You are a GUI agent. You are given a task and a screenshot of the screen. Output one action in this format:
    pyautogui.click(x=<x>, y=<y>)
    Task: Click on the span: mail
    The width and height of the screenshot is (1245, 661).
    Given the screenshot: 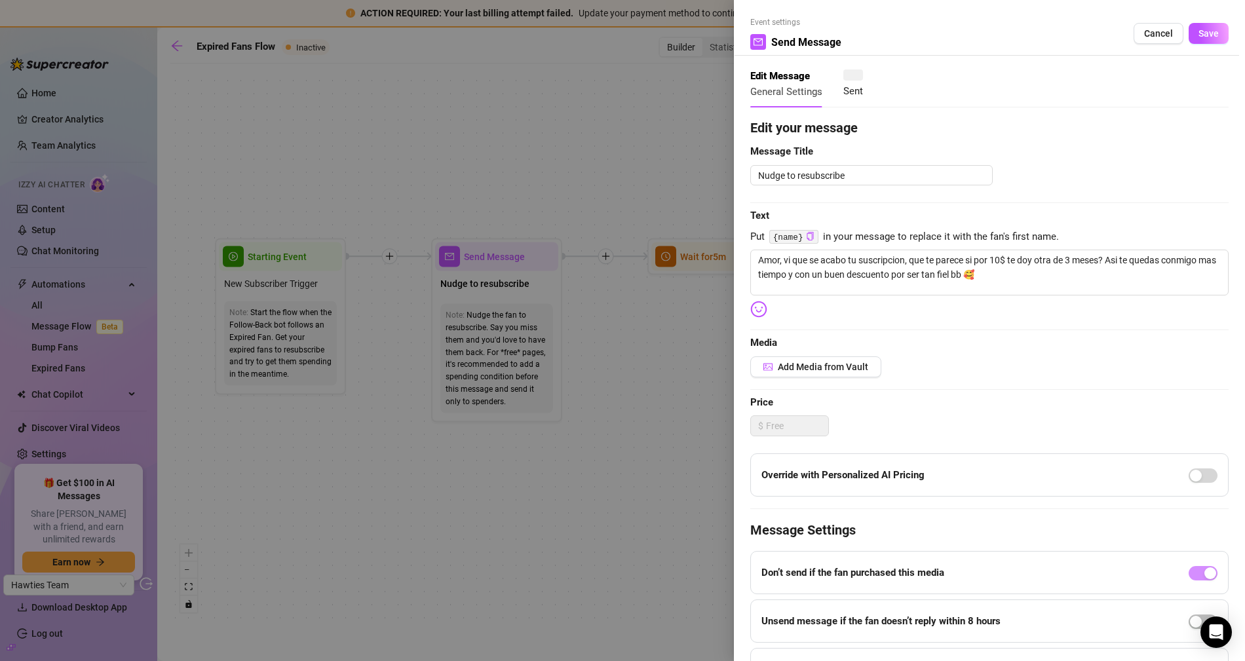 What is the action you would take?
    pyautogui.click(x=758, y=42)
    